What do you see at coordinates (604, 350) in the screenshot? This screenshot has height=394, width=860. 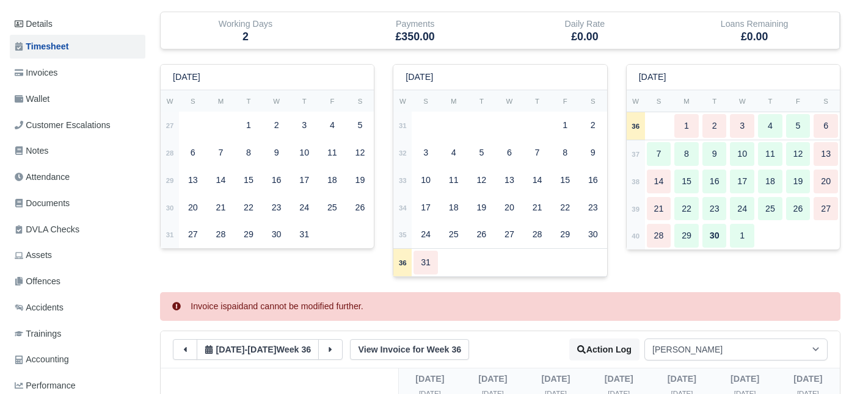 I see `button: Action Log` at bounding box center [604, 350].